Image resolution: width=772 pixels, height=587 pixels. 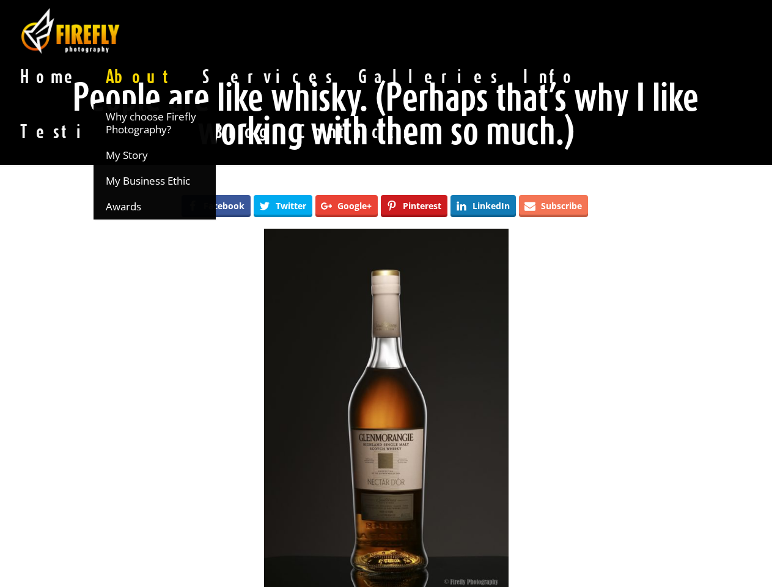 What do you see at coordinates (550, 76) in the screenshot?
I see `span: Info` at bounding box center [550, 76].